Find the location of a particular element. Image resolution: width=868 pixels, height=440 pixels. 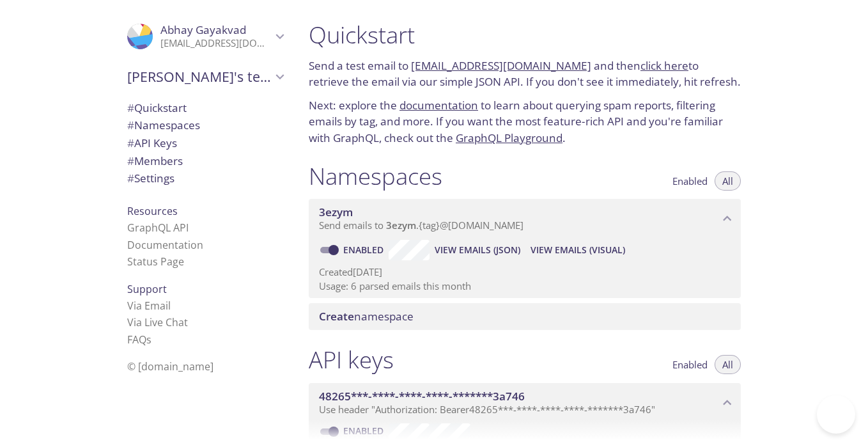

a: documentation is located at coordinates (439, 105).